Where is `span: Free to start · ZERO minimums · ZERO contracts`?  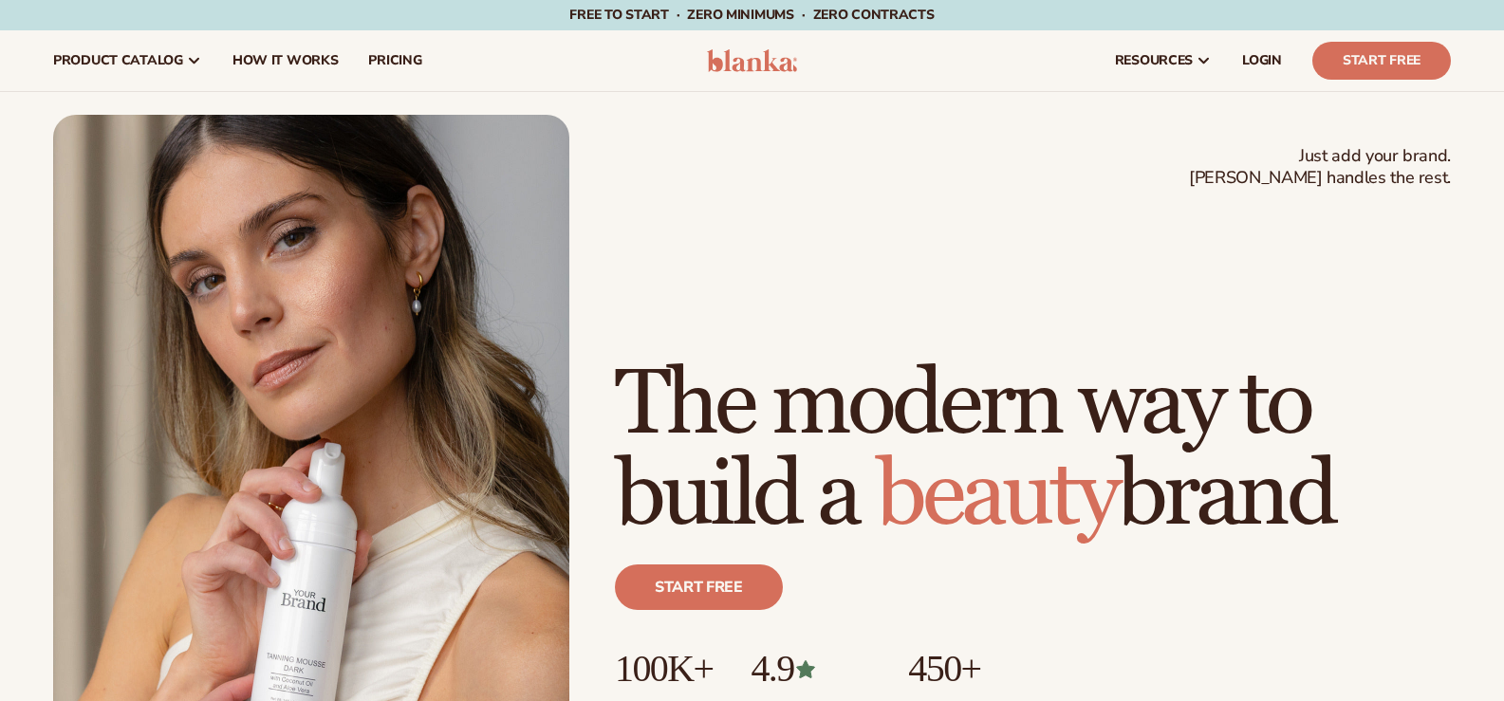 span: Free to start · ZERO minimums · ZERO contracts is located at coordinates (751, 14).